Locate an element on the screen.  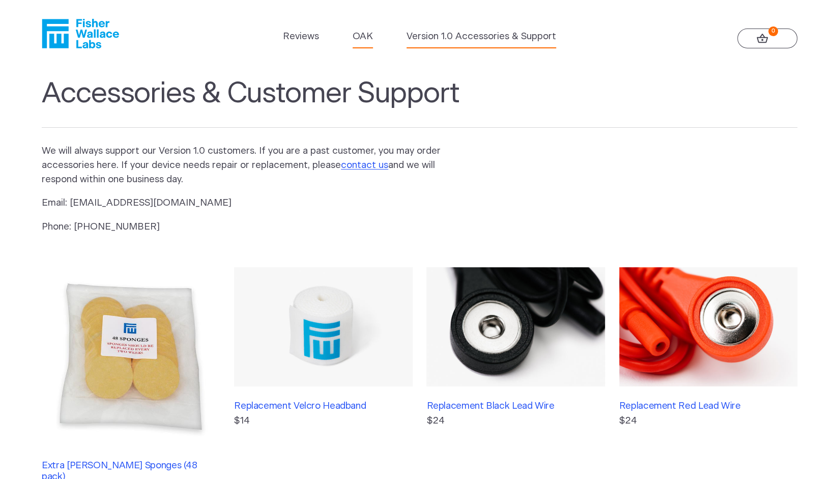
h1: Accessories & Customer Support is located at coordinates (419, 102).